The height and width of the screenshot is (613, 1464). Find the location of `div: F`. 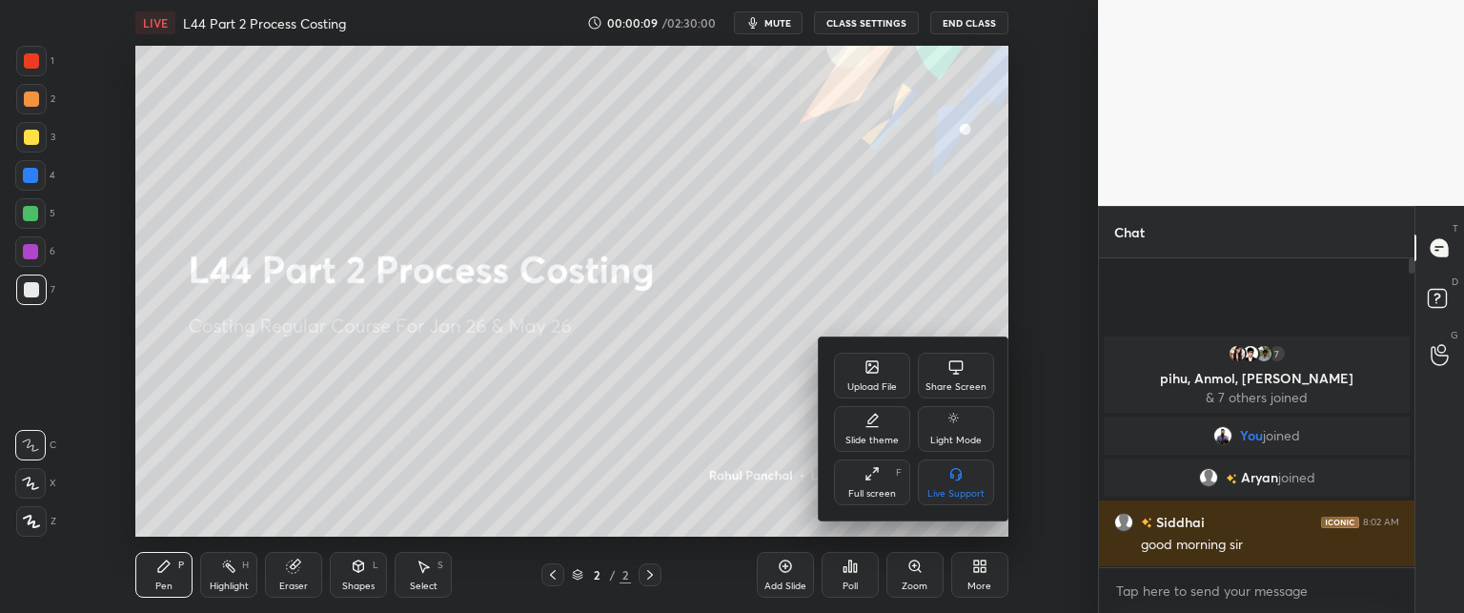

div: F is located at coordinates (899, 473).